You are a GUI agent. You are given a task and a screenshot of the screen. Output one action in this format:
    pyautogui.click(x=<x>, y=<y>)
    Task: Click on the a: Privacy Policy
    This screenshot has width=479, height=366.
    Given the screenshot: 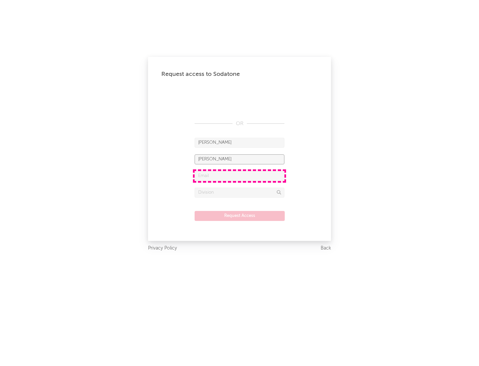 What is the action you would take?
    pyautogui.click(x=162, y=248)
    